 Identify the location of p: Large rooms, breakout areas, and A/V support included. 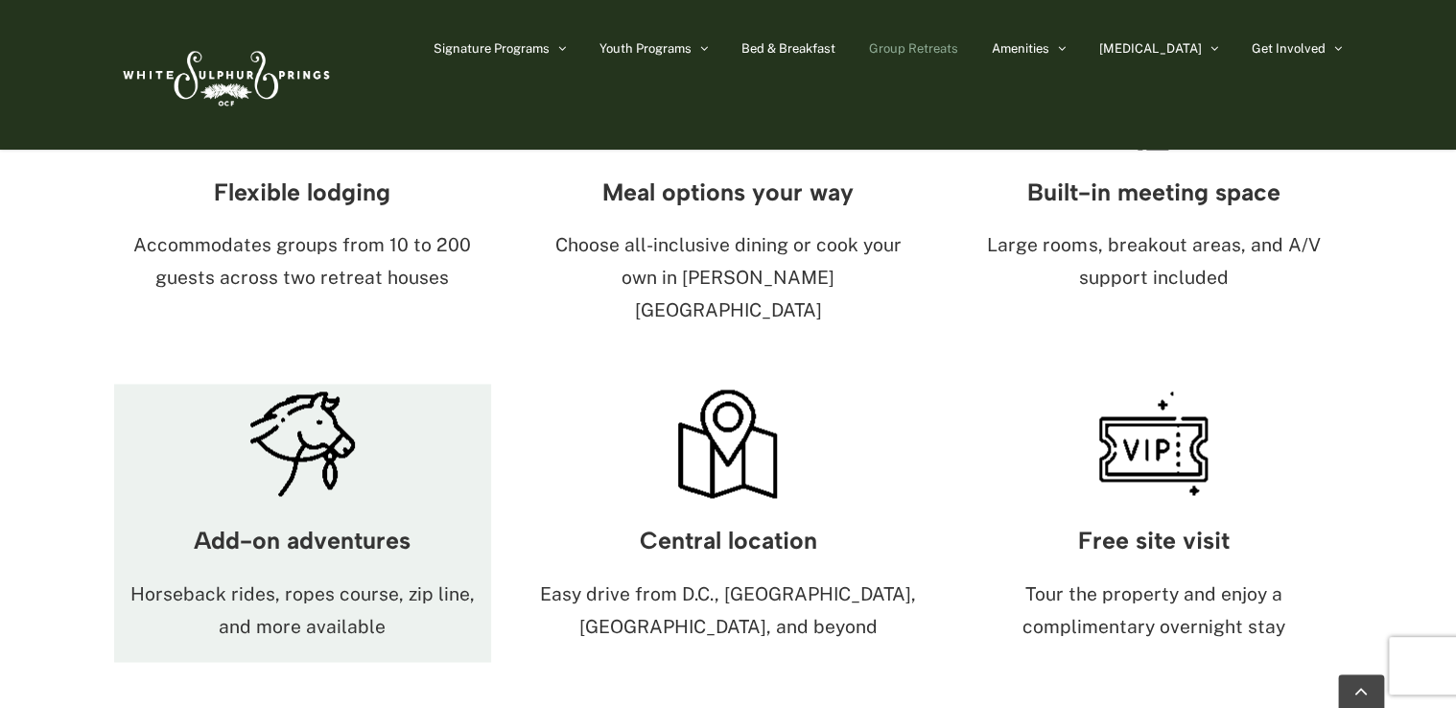
(1153, 262).